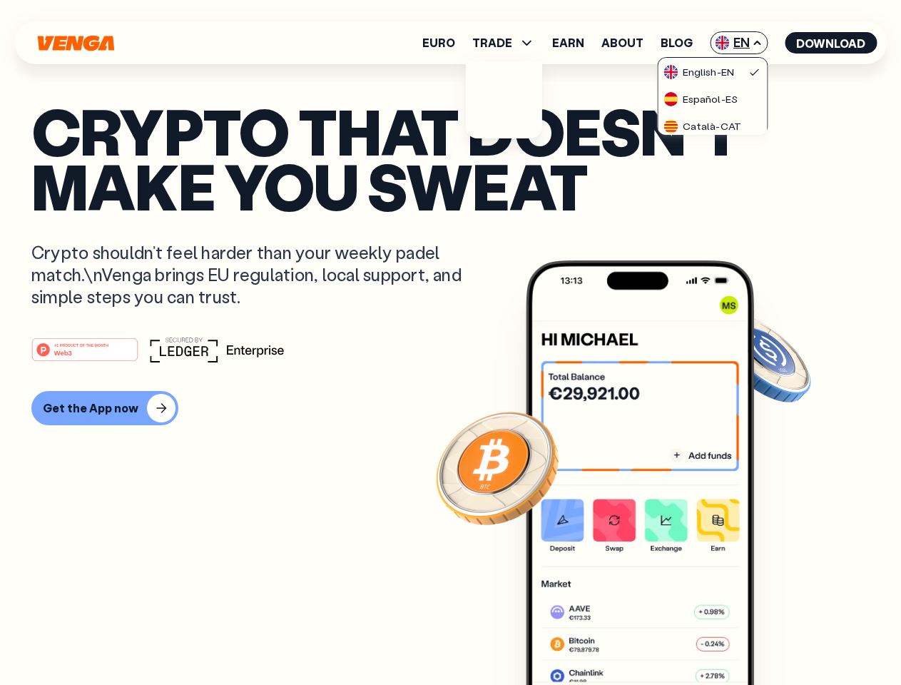 Image resolution: width=901 pixels, height=685 pixels. Describe the element at coordinates (63, 352) in the screenshot. I see `tspan: Web3` at that location.